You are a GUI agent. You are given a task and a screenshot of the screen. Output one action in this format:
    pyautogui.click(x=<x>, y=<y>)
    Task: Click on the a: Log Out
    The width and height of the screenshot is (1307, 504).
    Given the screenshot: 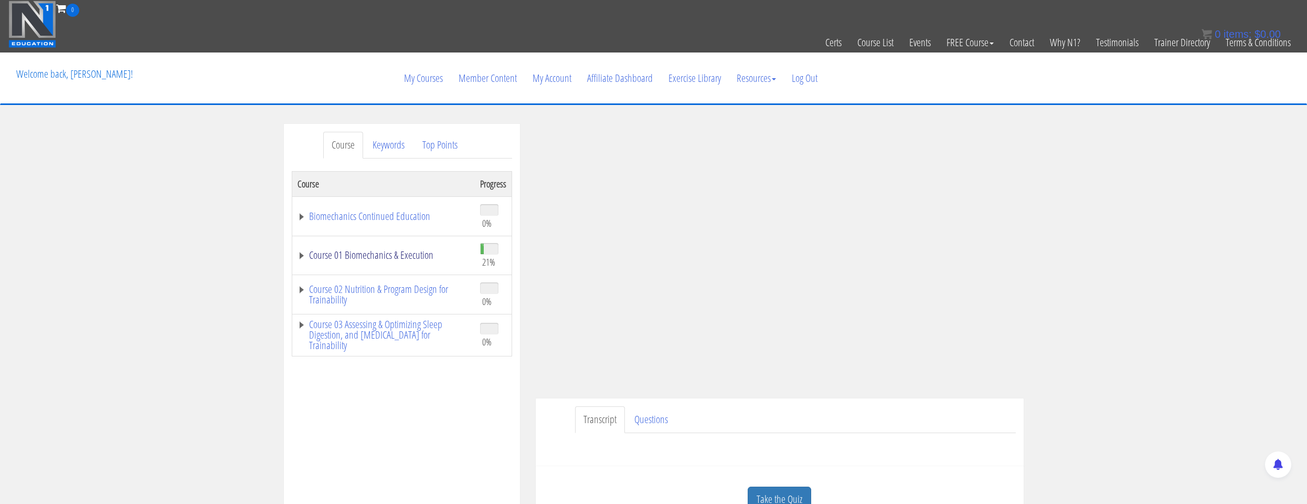 What is the action you would take?
    pyautogui.click(x=805, y=78)
    